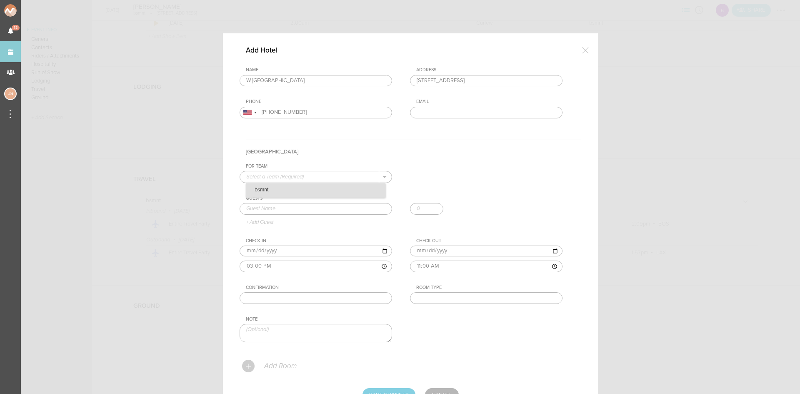  What do you see at coordinates (257, 222) in the screenshot?
I see `a: + Add Guest` at bounding box center [257, 222].